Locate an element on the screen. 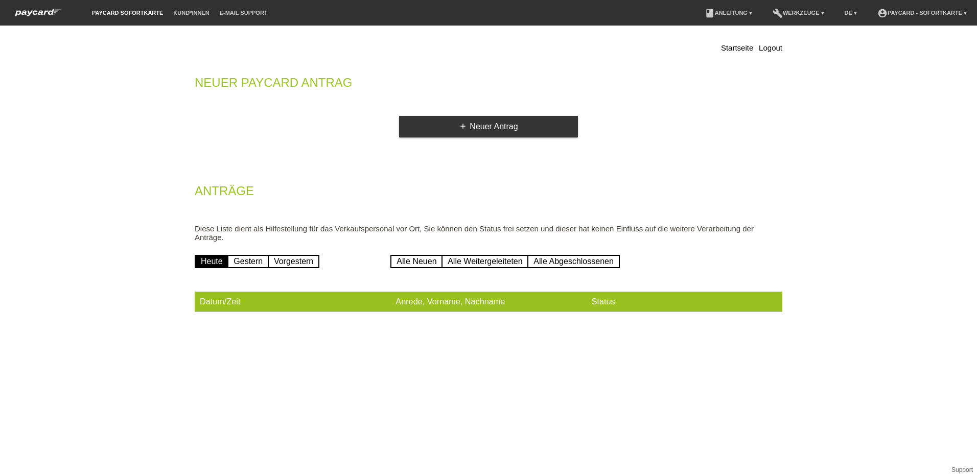  a: Heute is located at coordinates (212, 262).